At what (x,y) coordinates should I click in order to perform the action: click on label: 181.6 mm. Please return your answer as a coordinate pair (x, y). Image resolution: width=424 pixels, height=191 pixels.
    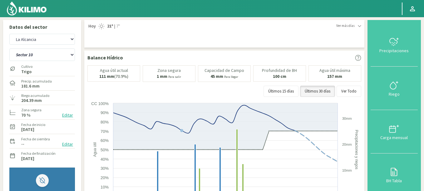
    Looking at the image, I should click on (30, 86).